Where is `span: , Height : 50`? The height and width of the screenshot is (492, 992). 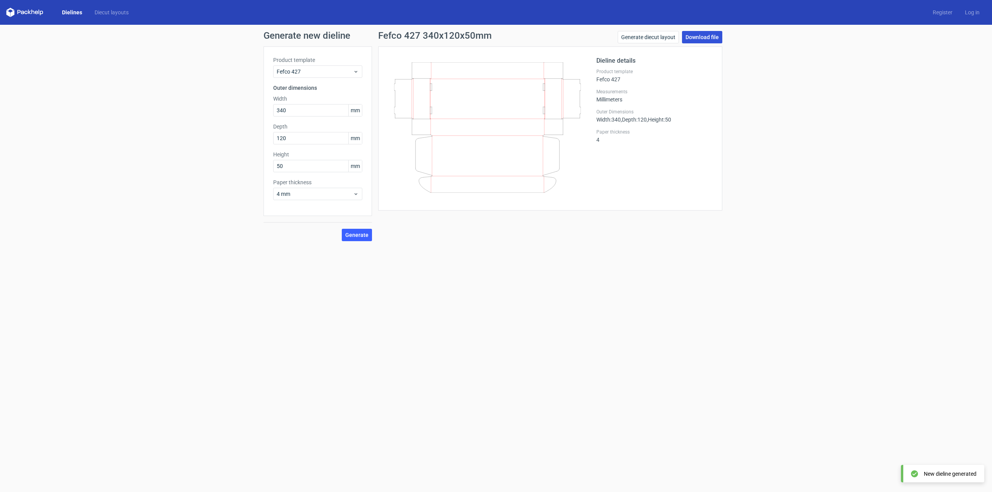 span: , Height : 50 is located at coordinates (659, 120).